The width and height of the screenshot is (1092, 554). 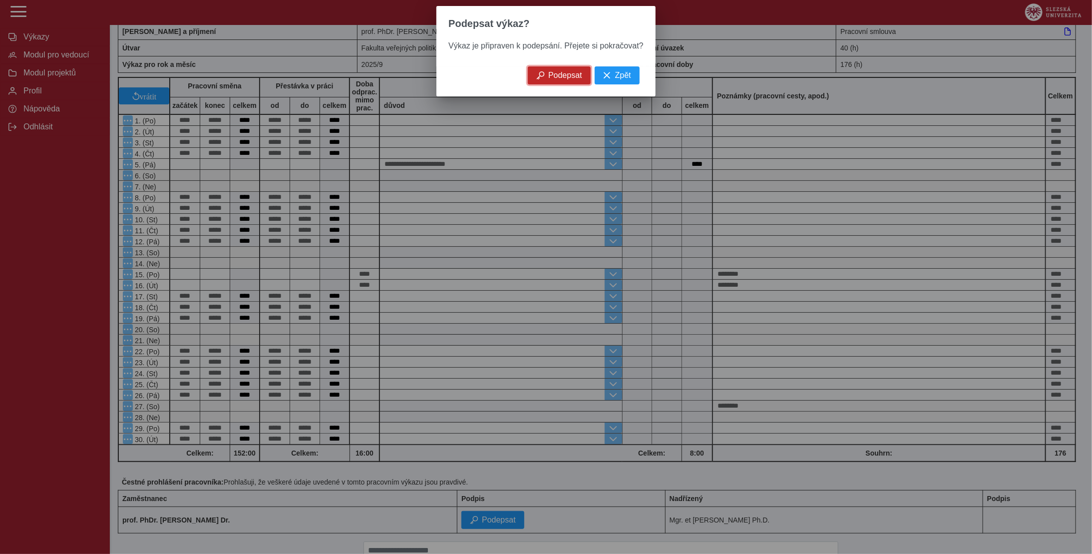 I want to click on span: Zpět, so click(x=623, y=75).